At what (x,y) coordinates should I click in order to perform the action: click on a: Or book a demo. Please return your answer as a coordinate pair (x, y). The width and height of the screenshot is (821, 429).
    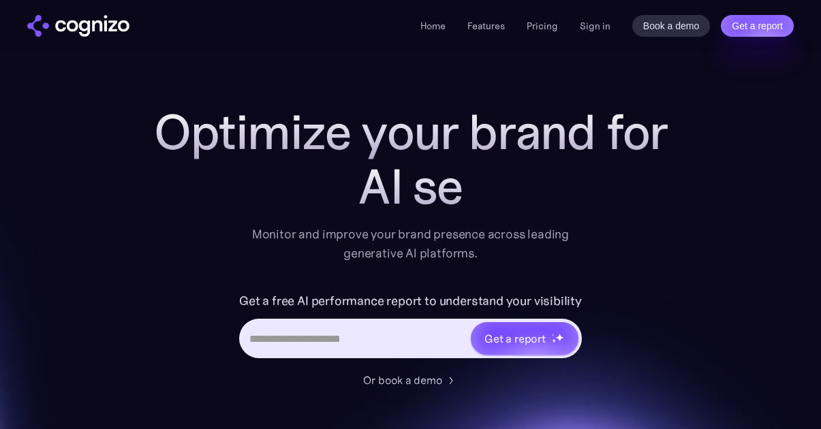
    Looking at the image, I should click on (411, 380).